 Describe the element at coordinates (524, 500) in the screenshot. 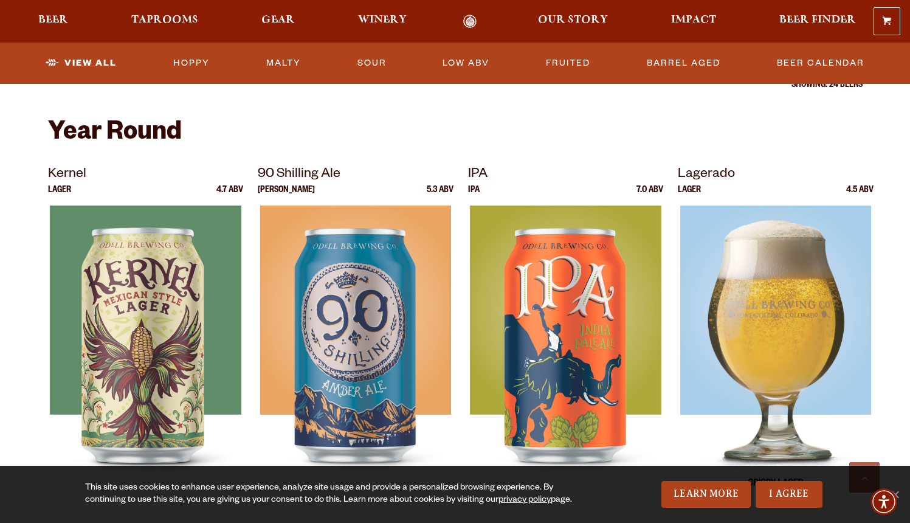

I see `a: privacy policy` at that location.